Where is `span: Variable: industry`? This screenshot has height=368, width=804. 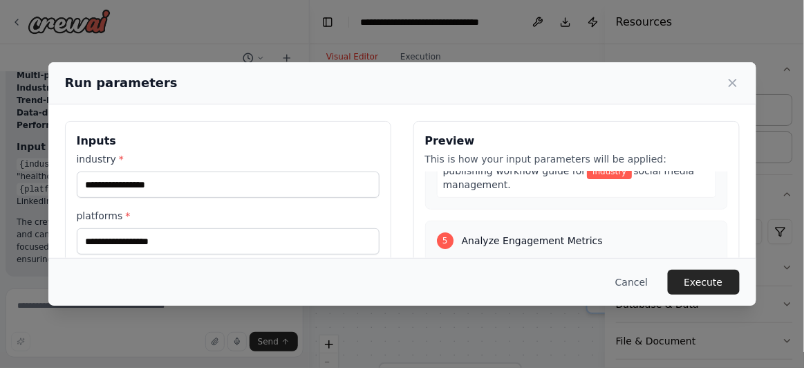
span: Variable: industry is located at coordinates (609, 172).